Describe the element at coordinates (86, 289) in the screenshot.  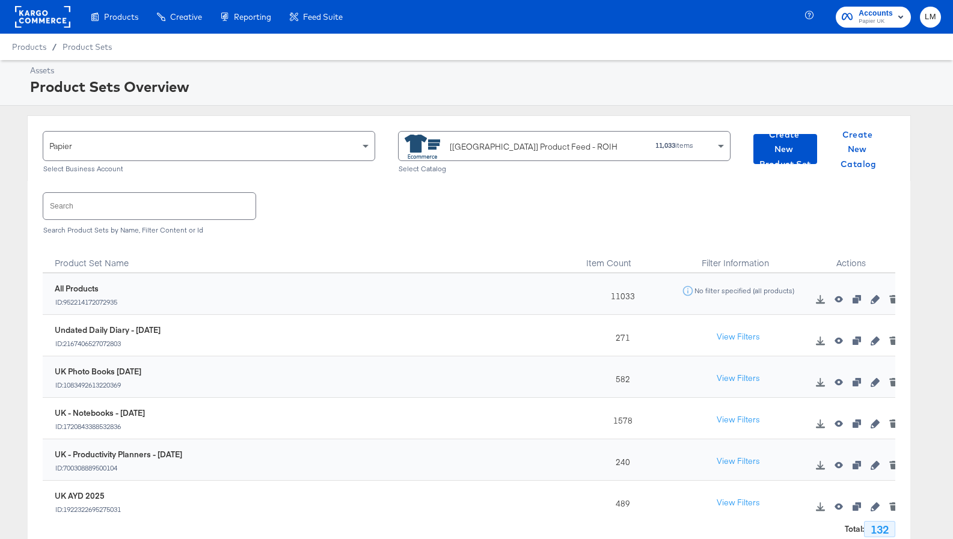
I see `div: All Products` at that location.